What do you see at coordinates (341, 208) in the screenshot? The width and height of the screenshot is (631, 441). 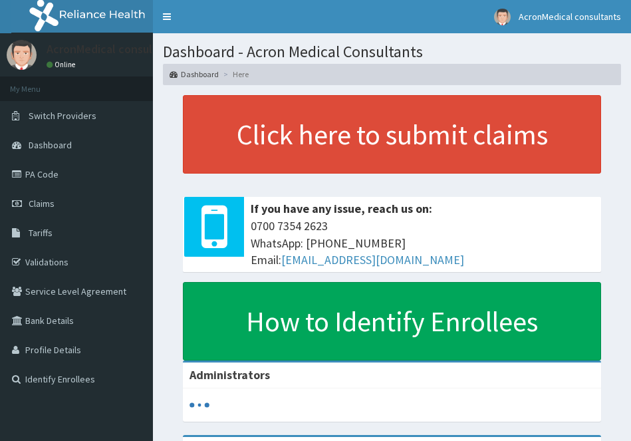 I see `b: If you have any issue, reach us on:` at bounding box center [341, 208].